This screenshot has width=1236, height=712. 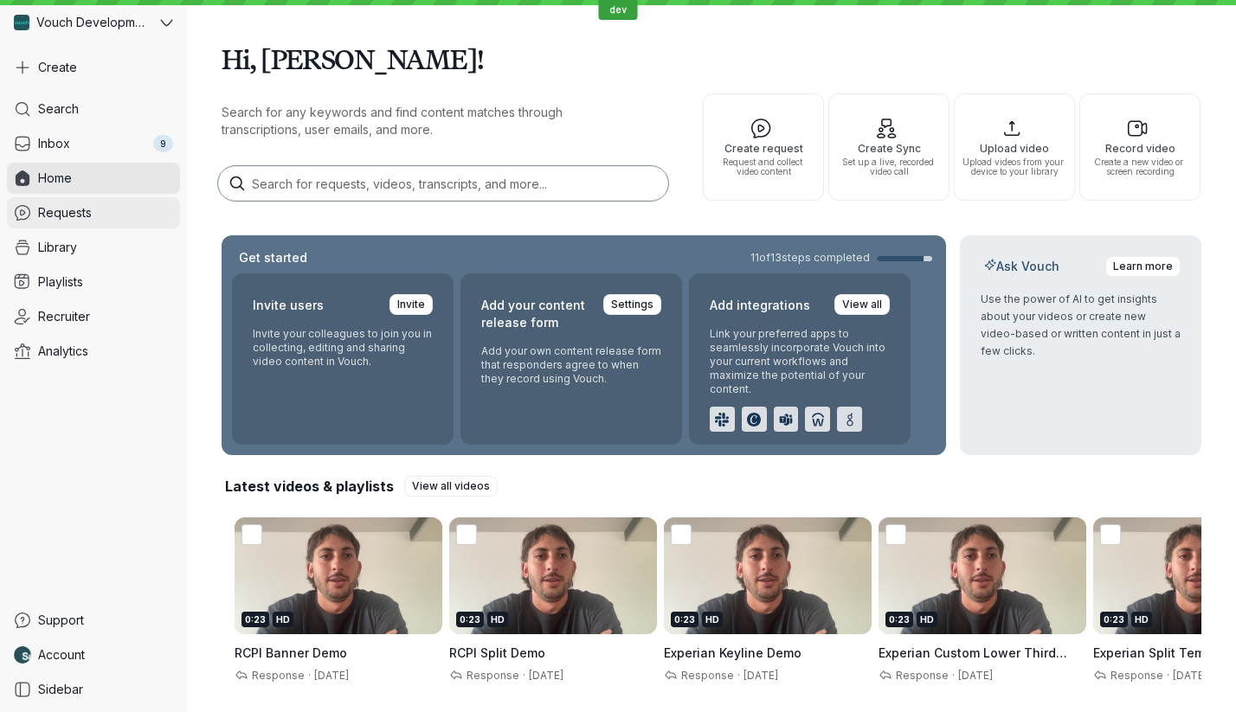 What do you see at coordinates (1014, 148) in the screenshot?
I see `span: Upload video` at bounding box center [1014, 148].